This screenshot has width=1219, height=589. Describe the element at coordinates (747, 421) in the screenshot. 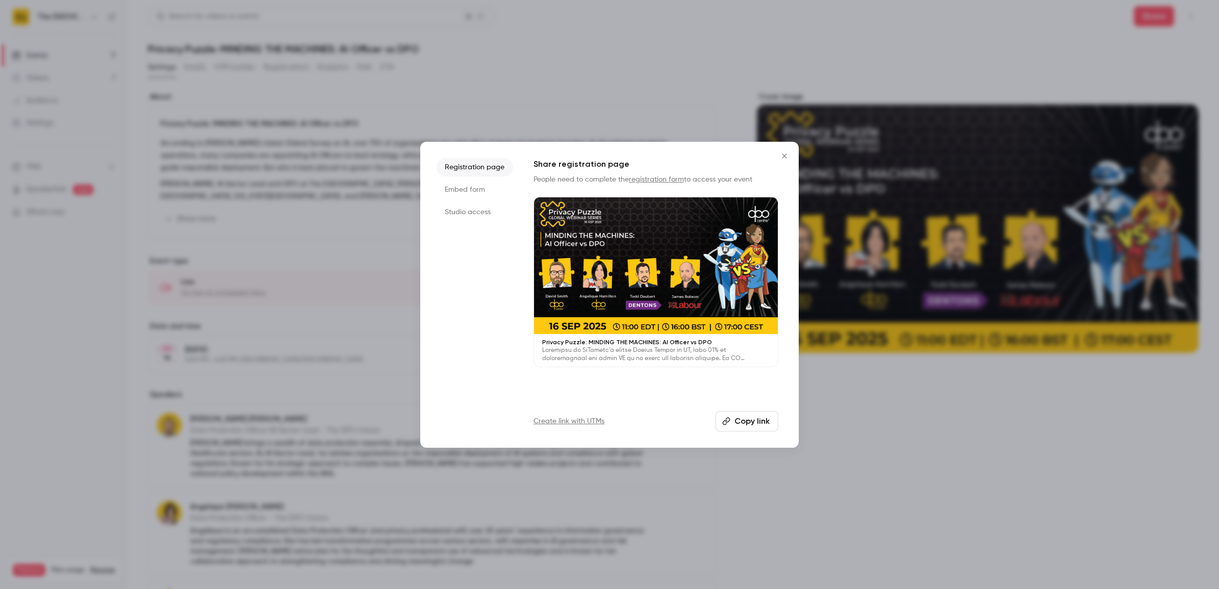

I see `button: Copy link` at that location.